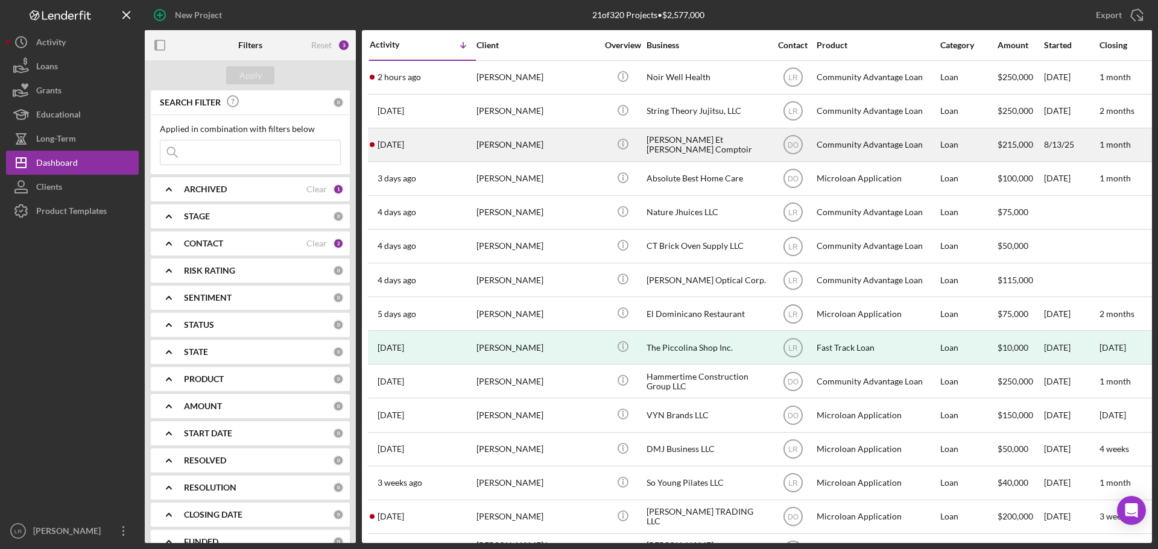 Image resolution: width=1158 pixels, height=549 pixels. I want to click on div: $10,000, so click(1019, 347).